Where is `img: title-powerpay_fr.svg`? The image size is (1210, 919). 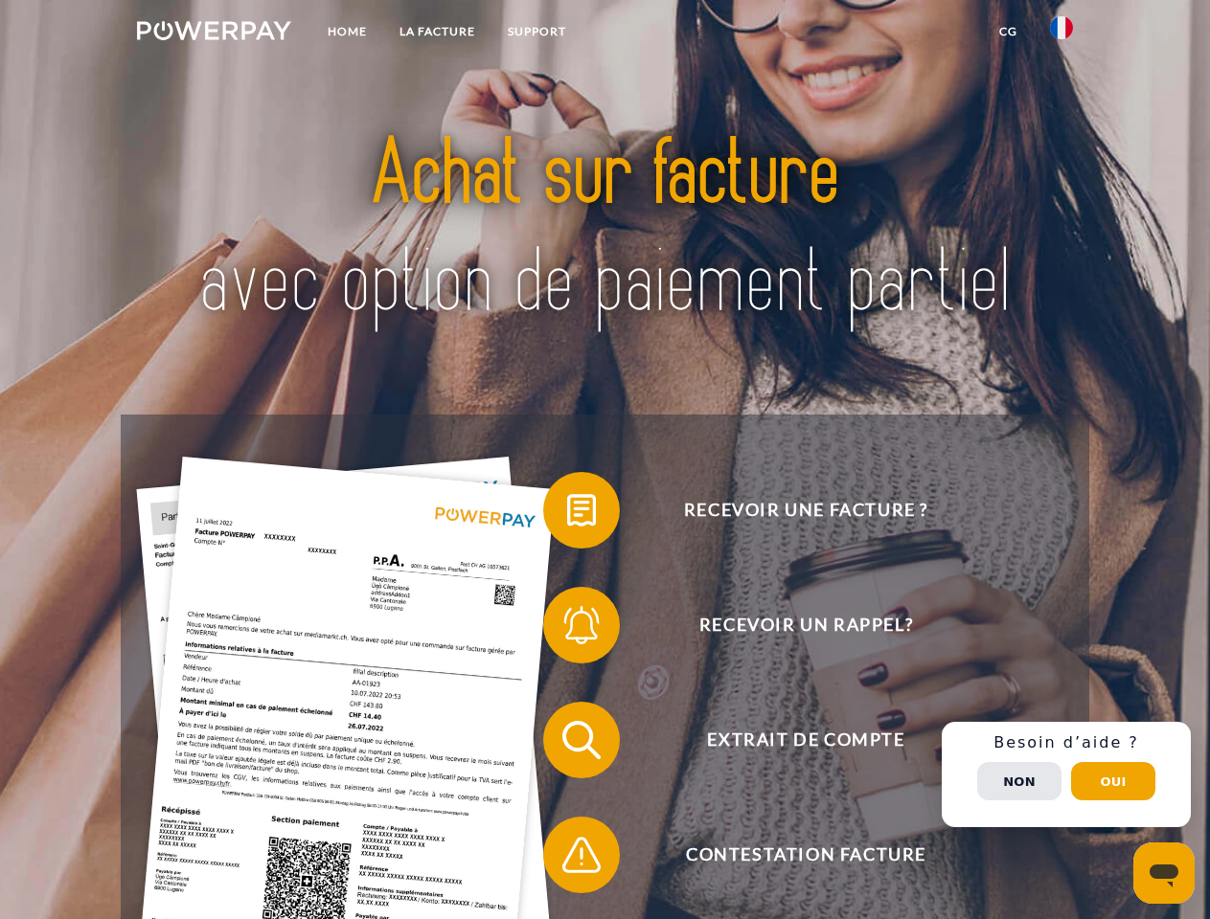
img: title-powerpay_fr.svg is located at coordinates (604, 229).